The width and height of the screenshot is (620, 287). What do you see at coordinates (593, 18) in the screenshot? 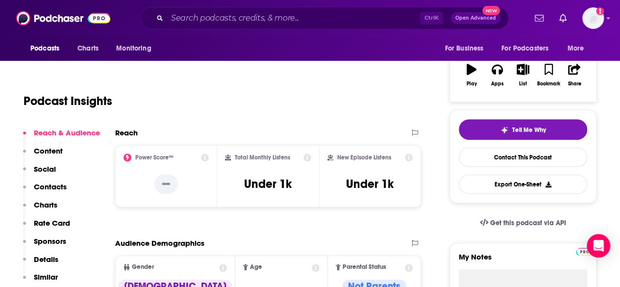
I see `button: Show profile menu` at bounding box center [593, 18].